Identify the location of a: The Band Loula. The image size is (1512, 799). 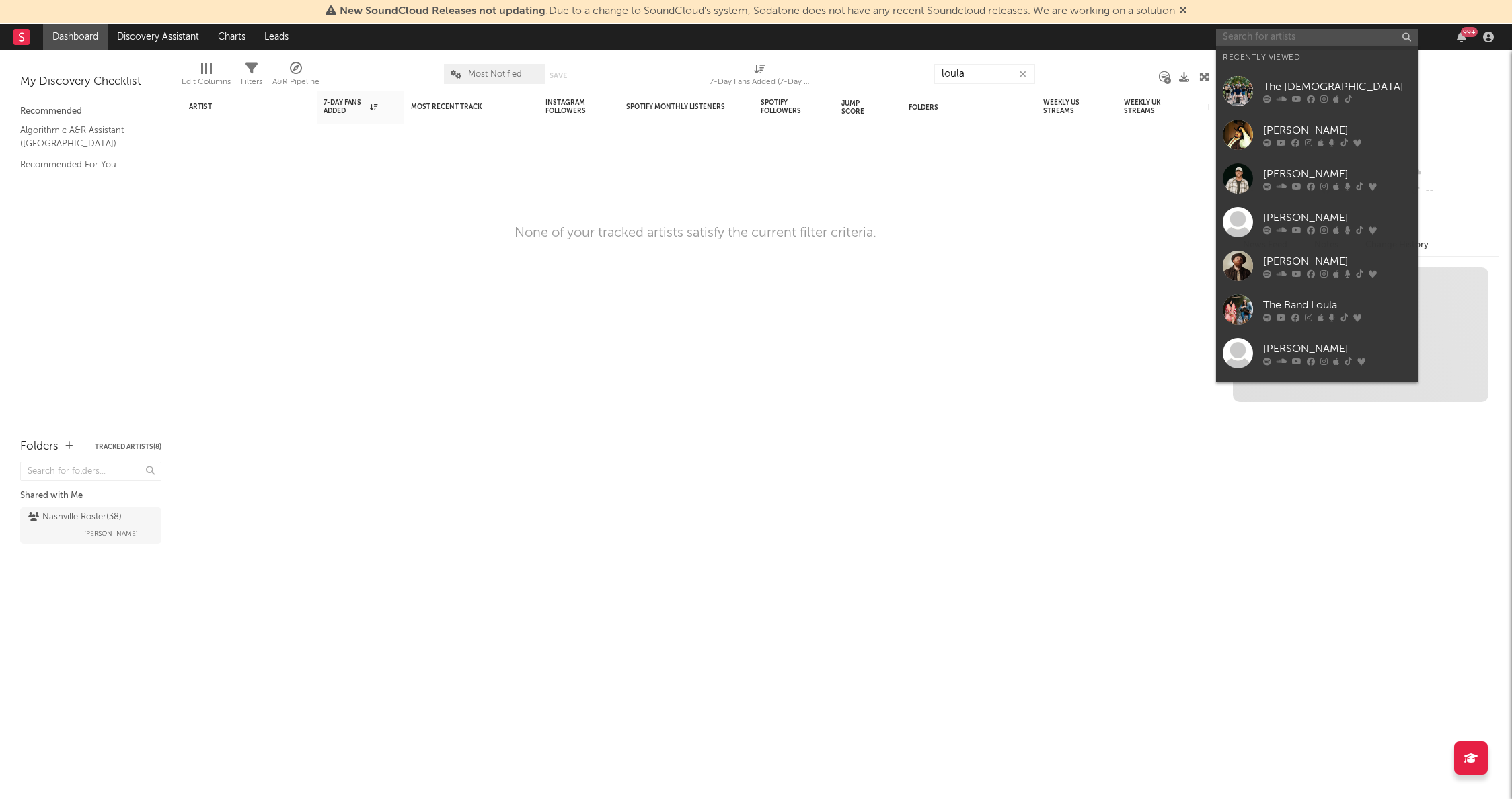
(1317, 309).